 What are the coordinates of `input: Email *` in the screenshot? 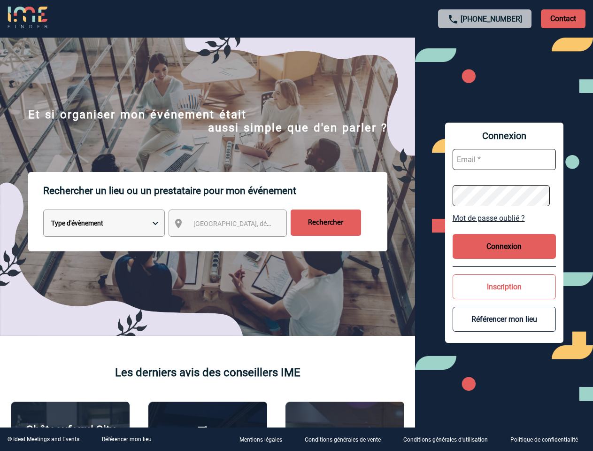 It's located at (504, 159).